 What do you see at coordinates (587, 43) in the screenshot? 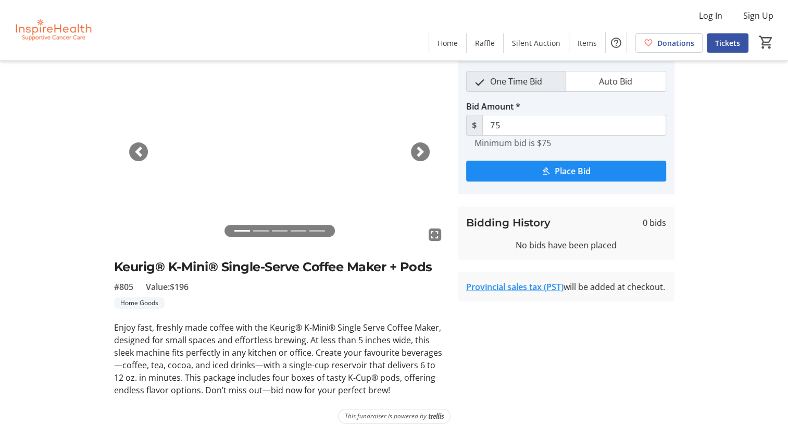
I see `a: Items` at bounding box center [587, 43].